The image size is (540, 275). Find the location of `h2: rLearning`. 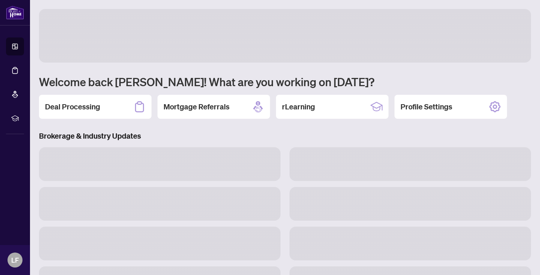

h2: rLearning is located at coordinates (298, 107).